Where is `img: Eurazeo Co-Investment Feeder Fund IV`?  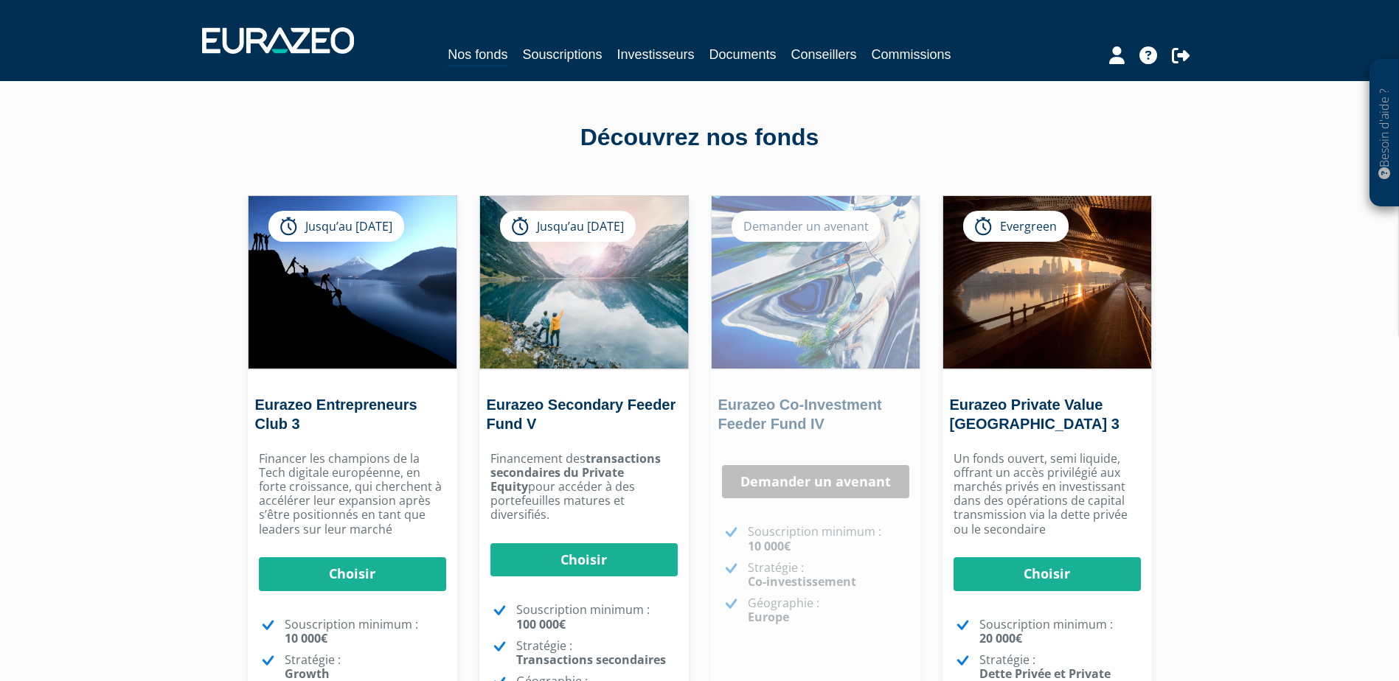 img: Eurazeo Co-Investment Feeder Fund IV is located at coordinates (816, 282).